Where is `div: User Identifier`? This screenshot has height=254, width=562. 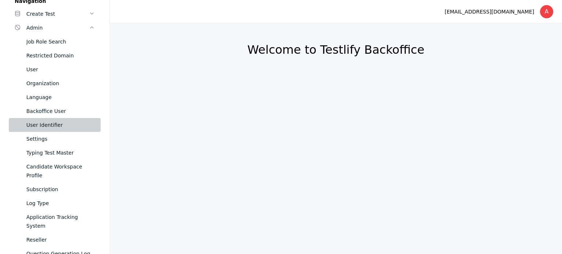 div: User Identifier is located at coordinates (60, 125).